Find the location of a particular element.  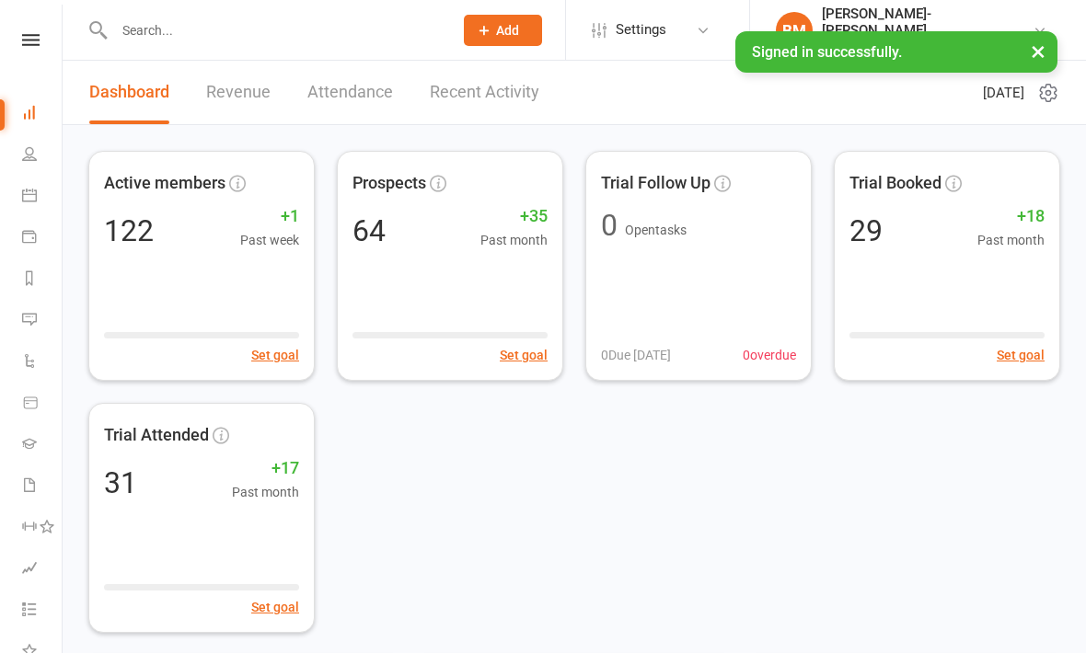

a: Payments is located at coordinates (42, 238).